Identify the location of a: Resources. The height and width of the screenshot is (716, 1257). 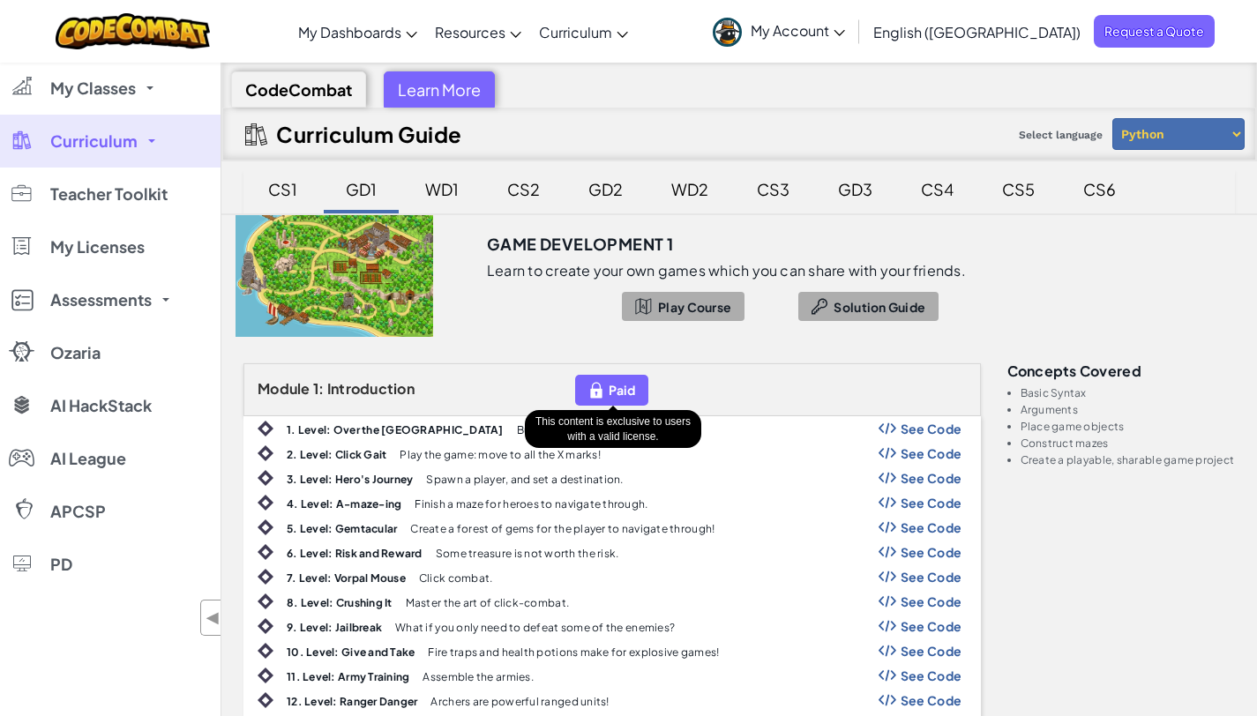
(478, 32).